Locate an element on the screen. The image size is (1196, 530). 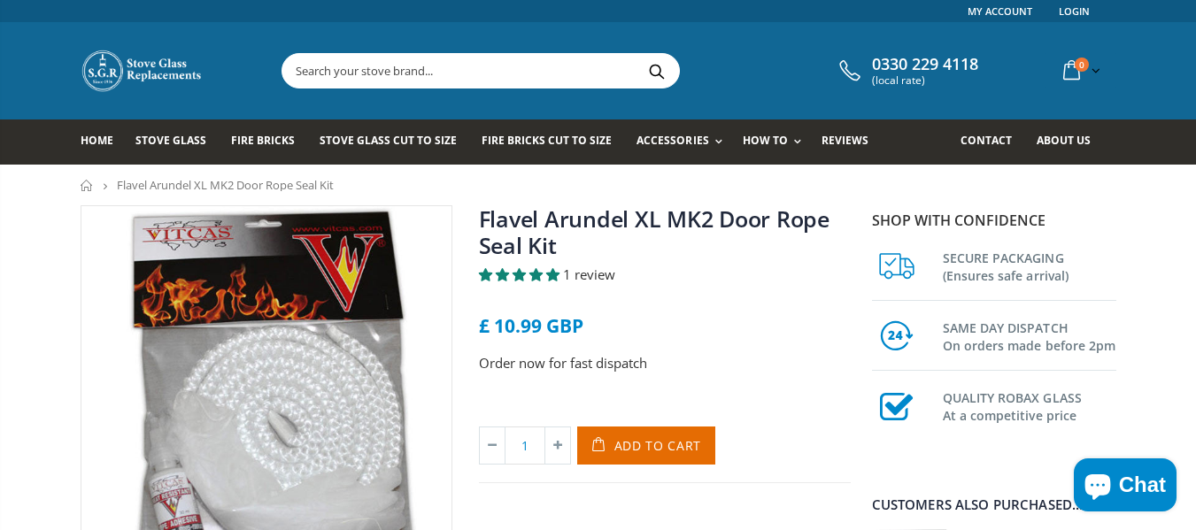
a: Reviews is located at coordinates (852, 142).